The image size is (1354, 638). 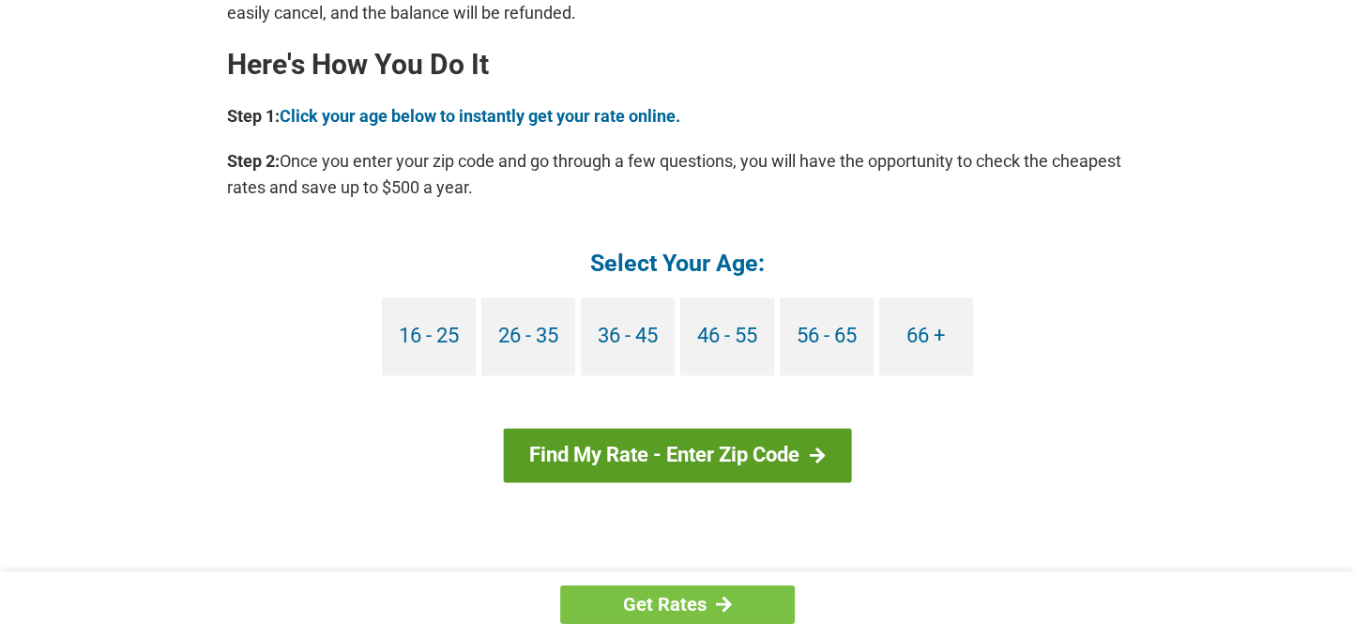 I want to click on a: 56 - 65, so click(x=827, y=336).